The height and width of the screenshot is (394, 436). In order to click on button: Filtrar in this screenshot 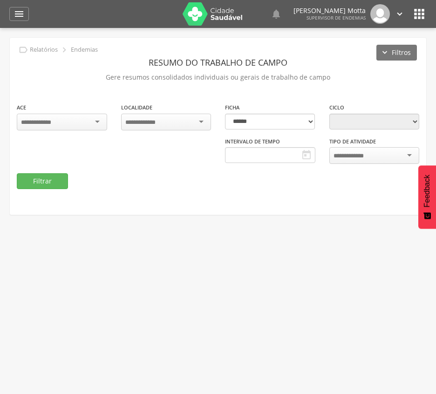, I will do `click(42, 181)`.